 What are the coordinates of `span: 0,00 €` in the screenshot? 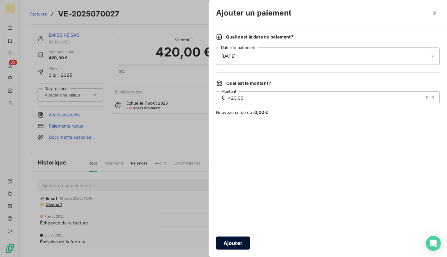 It's located at (261, 112).